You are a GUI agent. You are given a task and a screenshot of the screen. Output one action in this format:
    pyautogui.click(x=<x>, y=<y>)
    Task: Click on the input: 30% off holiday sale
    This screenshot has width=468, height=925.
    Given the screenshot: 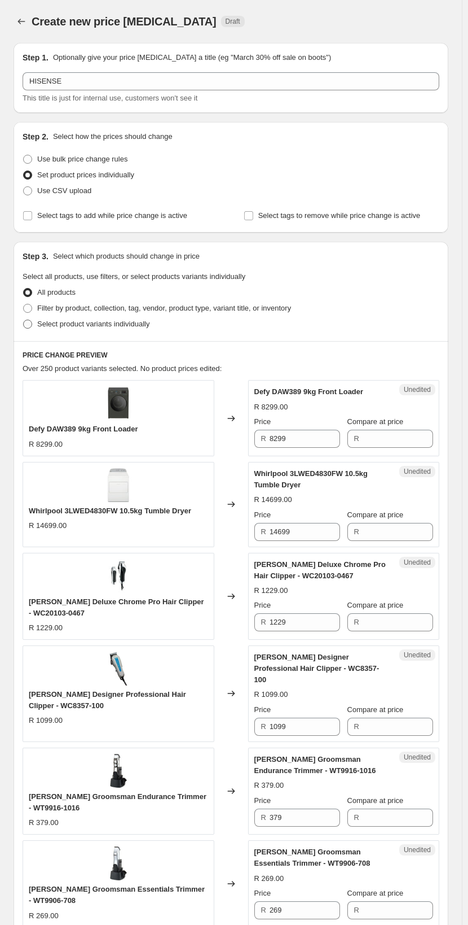 What is the action you would take?
    pyautogui.click(x=231, y=81)
    